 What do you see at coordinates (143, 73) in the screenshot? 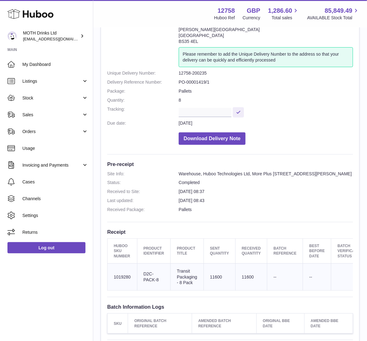
I see `dt: Unique Delivery Number:` at bounding box center [143, 73].